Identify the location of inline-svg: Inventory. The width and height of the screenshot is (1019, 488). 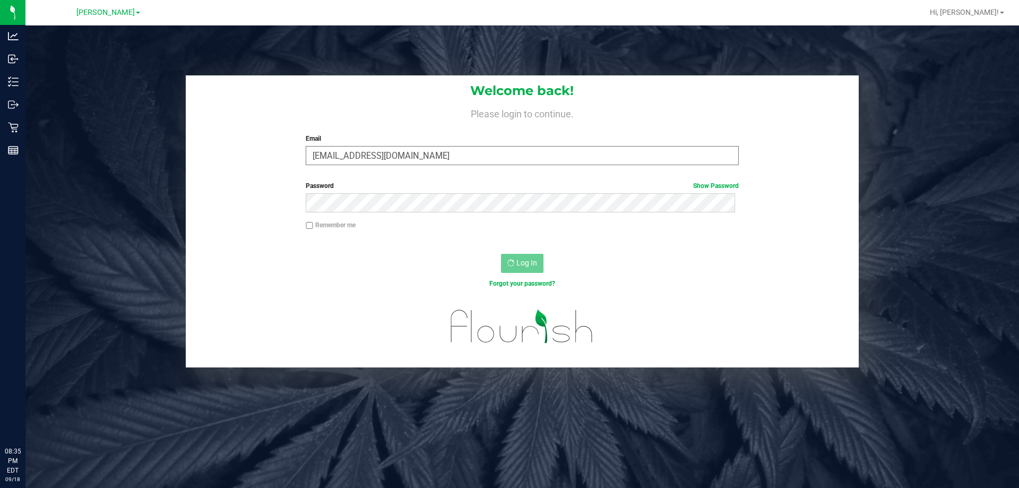
(13, 82).